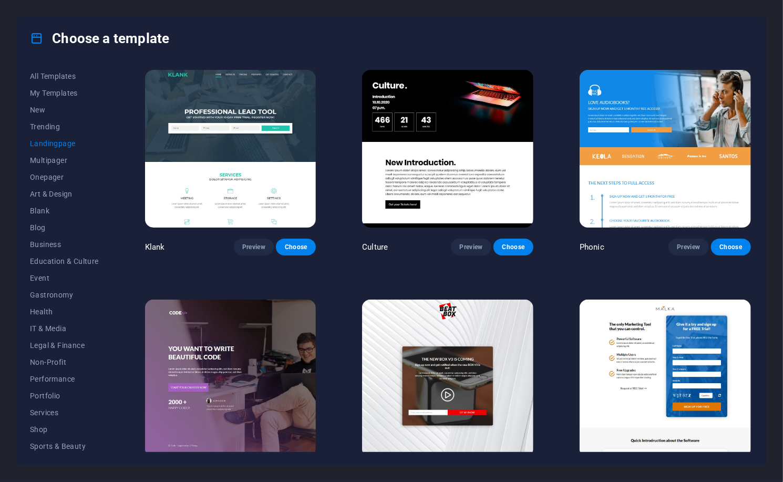 Image resolution: width=783 pixels, height=482 pixels. What do you see at coordinates (665, 378) in the screenshot?
I see `img: Malka` at bounding box center [665, 378].